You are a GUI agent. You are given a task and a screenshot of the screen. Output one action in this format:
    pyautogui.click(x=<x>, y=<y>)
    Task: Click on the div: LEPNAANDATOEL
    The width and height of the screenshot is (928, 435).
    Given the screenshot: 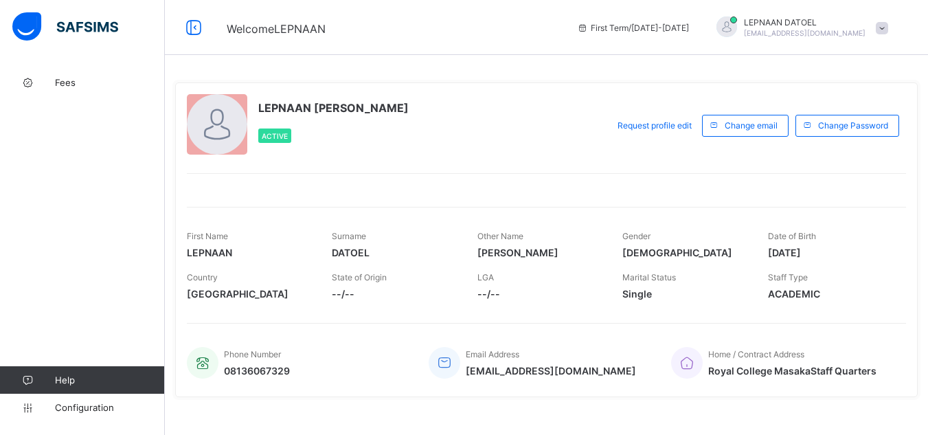 What is the action you would take?
    pyautogui.click(x=799, y=27)
    